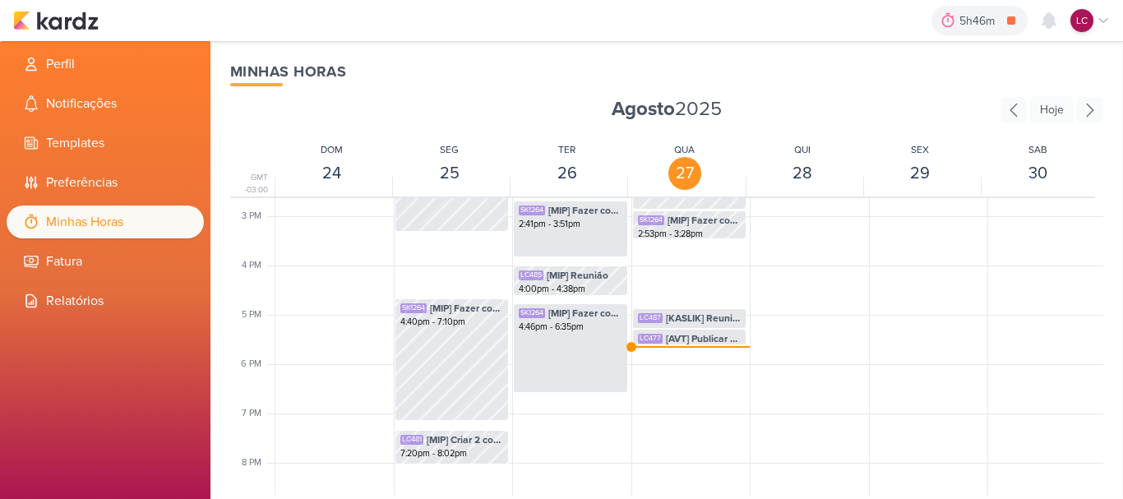 Image resolution: width=1123 pixels, height=499 pixels. I want to click on div: SAB, so click(1038, 150).